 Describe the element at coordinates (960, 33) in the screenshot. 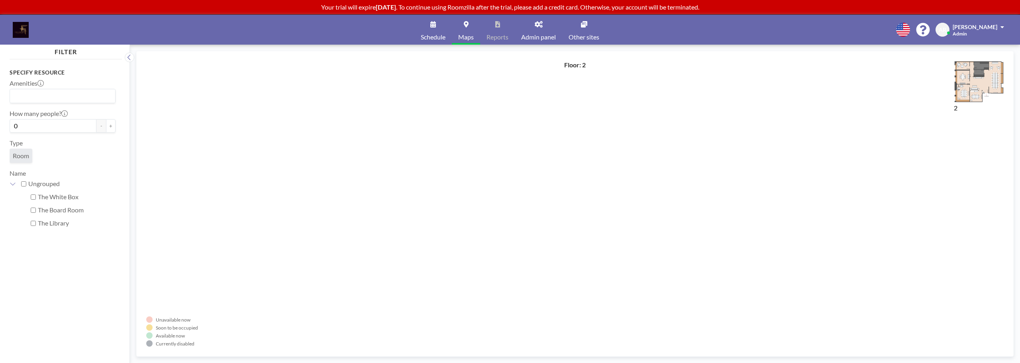

I see `span: Admin` at that location.